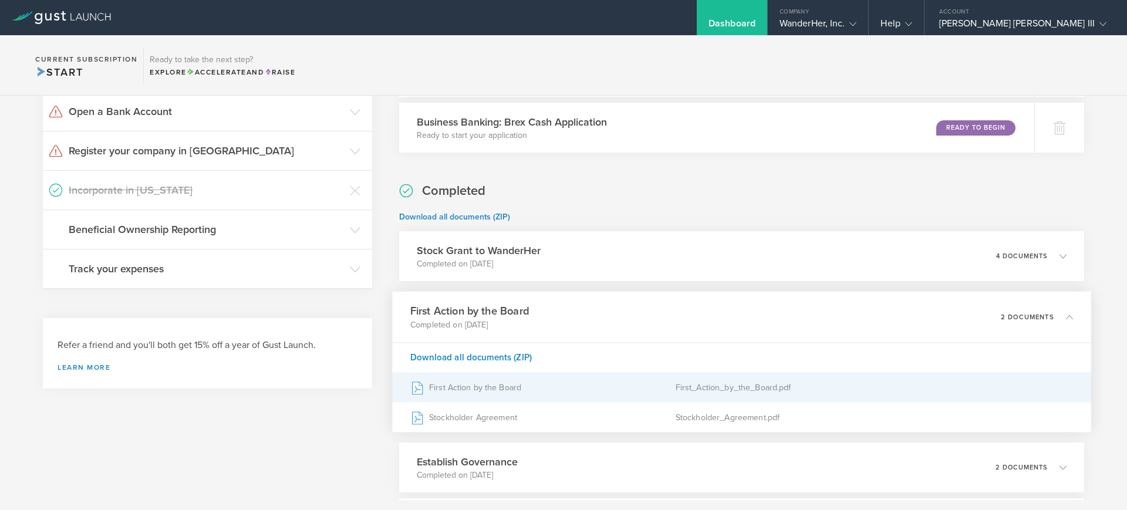 The width and height of the screenshot is (1127, 510). What do you see at coordinates (225, 72) in the screenshot?
I see `span: and` at bounding box center [225, 72].